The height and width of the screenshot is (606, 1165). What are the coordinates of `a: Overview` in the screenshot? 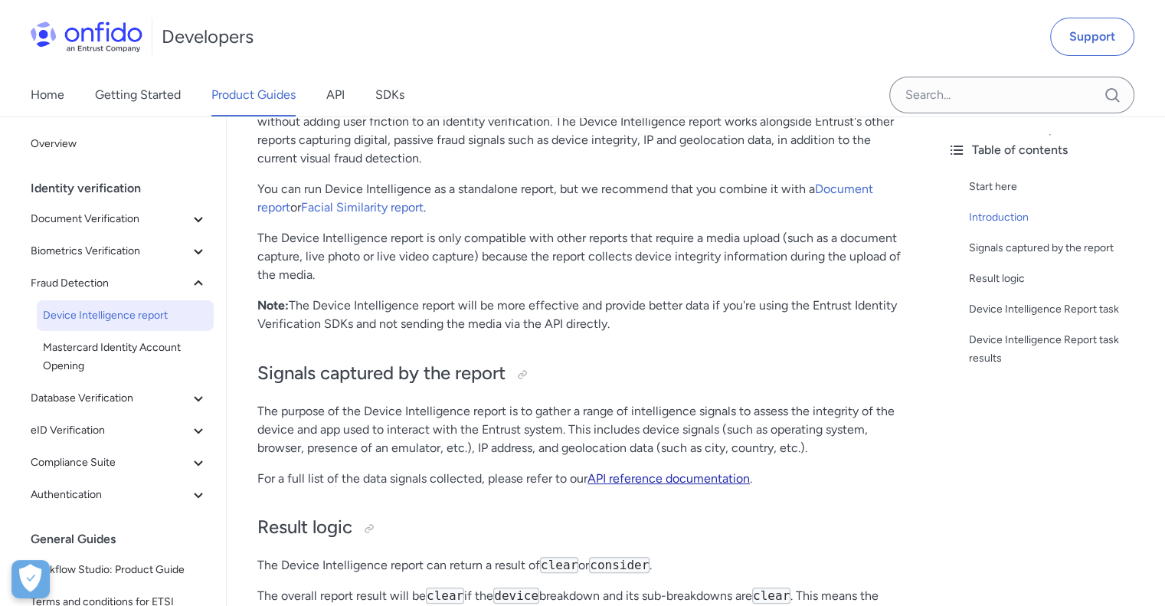 It's located at (119, 144).